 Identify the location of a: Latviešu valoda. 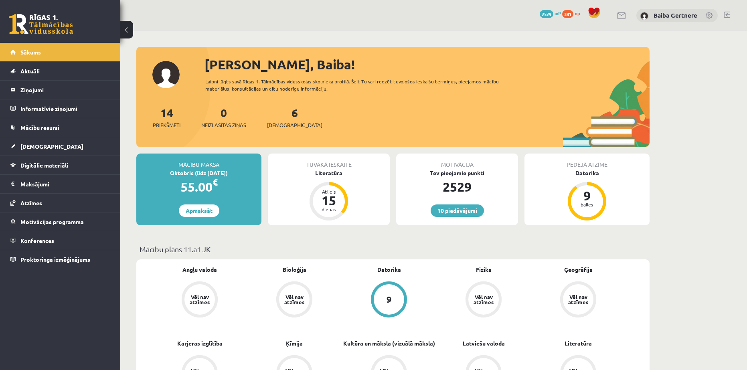
(484, 343).